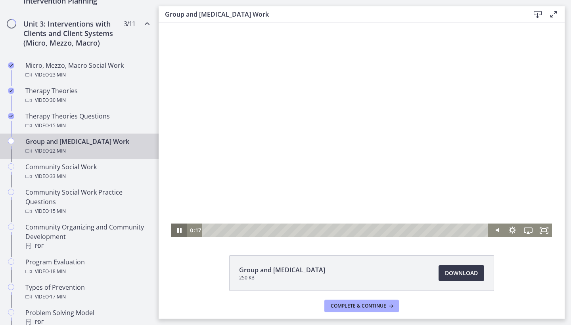 The width and height of the screenshot is (571, 325). What do you see at coordinates (57, 75) in the screenshot?
I see `span: · 23 min` at bounding box center [57, 75].